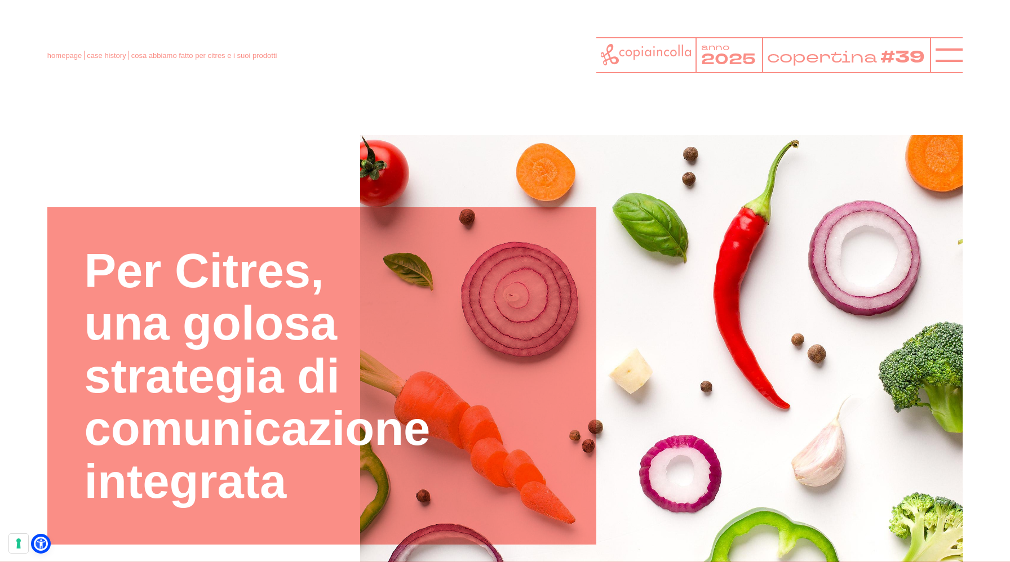 The height and width of the screenshot is (562, 1010). What do you see at coordinates (729, 60) in the screenshot?
I see `tspan: 2025` at bounding box center [729, 60].